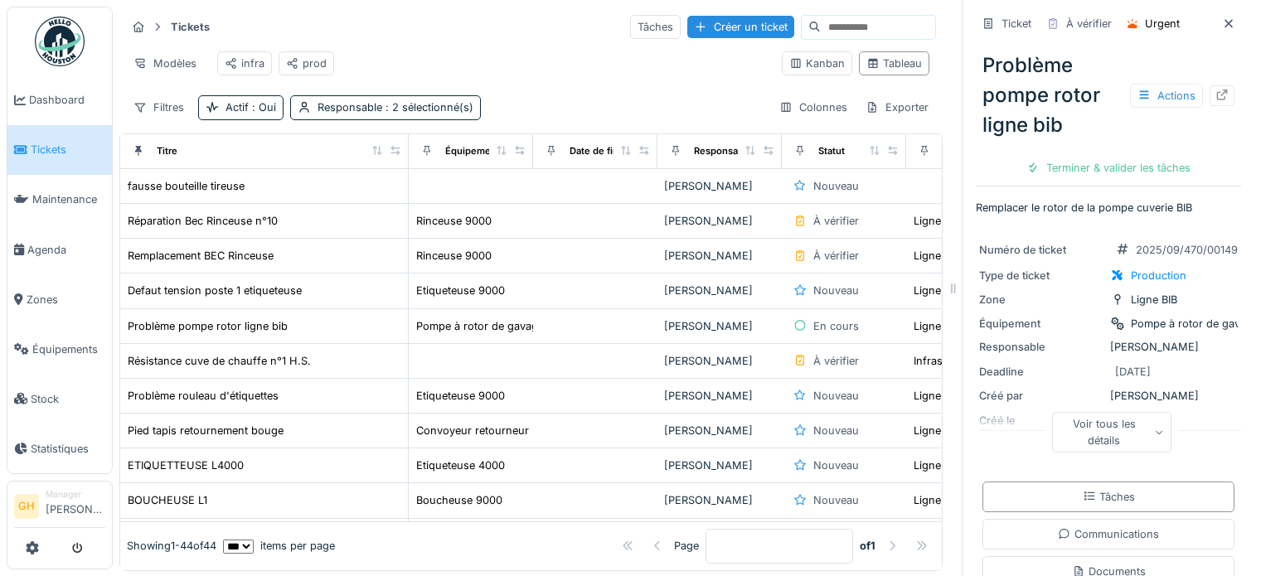 The width and height of the screenshot is (1261, 576). Describe the element at coordinates (306, 63) in the screenshot. I see `div: prod` at that location.